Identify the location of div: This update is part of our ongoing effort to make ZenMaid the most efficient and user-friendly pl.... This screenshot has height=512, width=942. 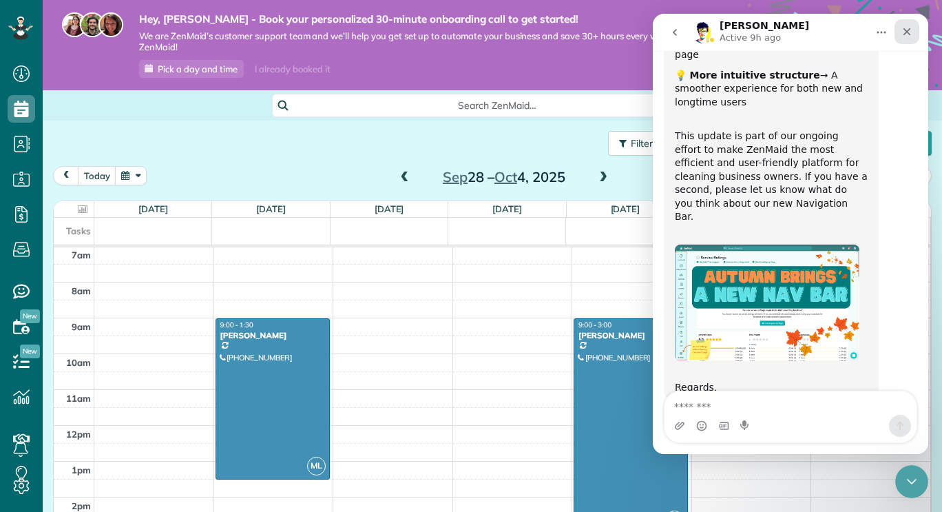
(118, 169).